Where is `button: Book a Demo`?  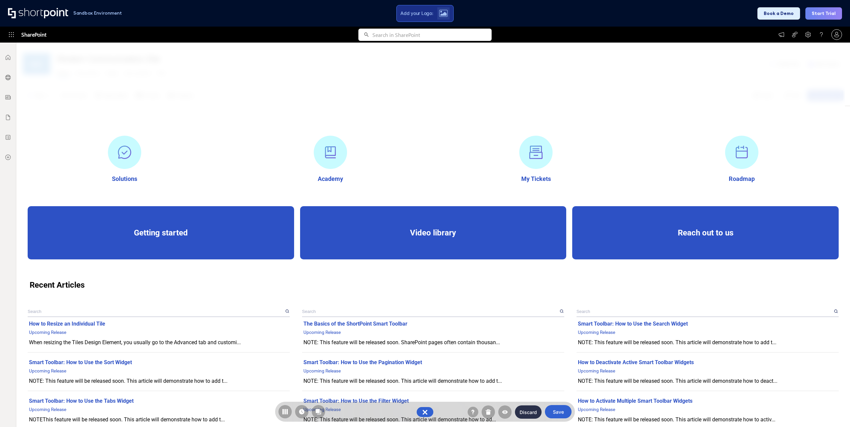
button: Book a Demo is located at coordinates (778, 13).